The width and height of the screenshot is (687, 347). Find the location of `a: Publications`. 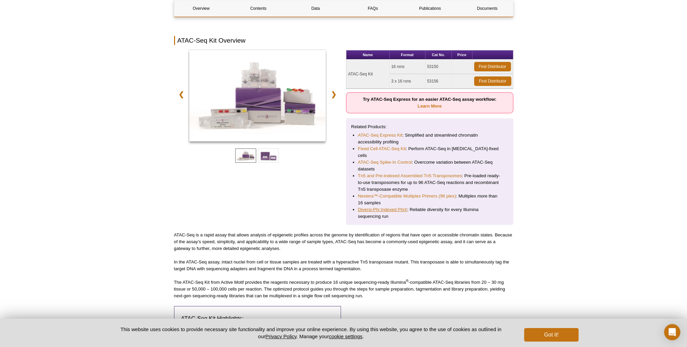

a: Publications is located at coordinates (430, 8).